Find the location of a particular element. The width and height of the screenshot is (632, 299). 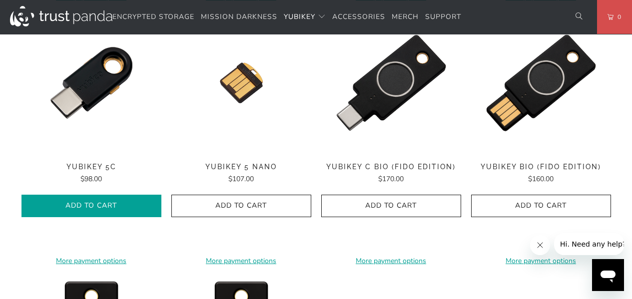

summary: YubiKey is located at coordinates (305, 17).